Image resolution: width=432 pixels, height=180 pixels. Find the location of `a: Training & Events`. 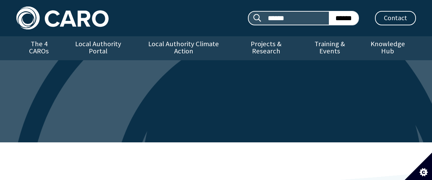

a: Training & Events is located at coordinates (329, 48).